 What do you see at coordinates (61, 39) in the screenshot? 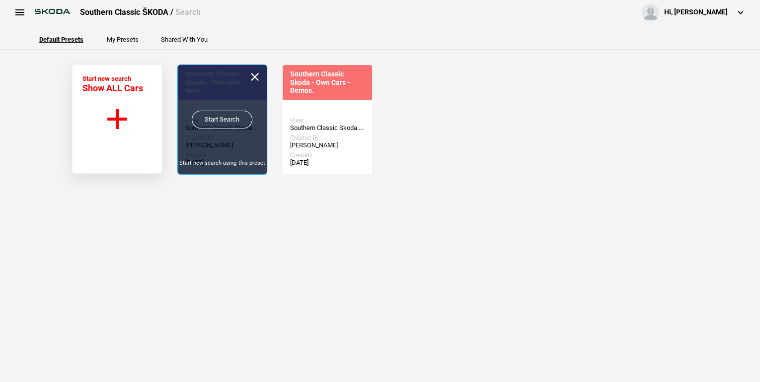
I see `button: Default Presets` at bounding box center [61, 39].